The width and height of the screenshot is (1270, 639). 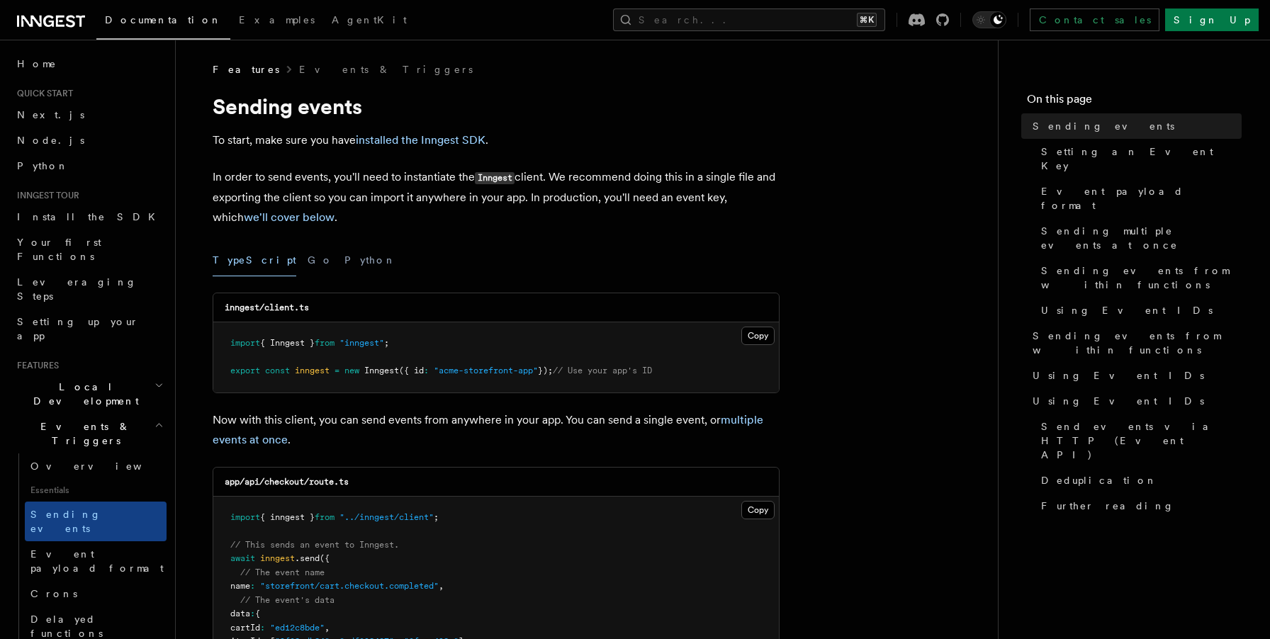 I want to click on span: name, so click(x=240, y=586).